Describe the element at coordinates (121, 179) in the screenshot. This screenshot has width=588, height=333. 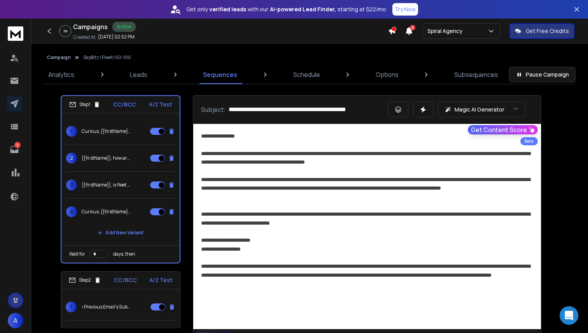
I see `li: Step1CC/BCCA/Z Test1Curious, {{firstName}} - are your trailers working at full capacity?2{{firstN...` at that location.